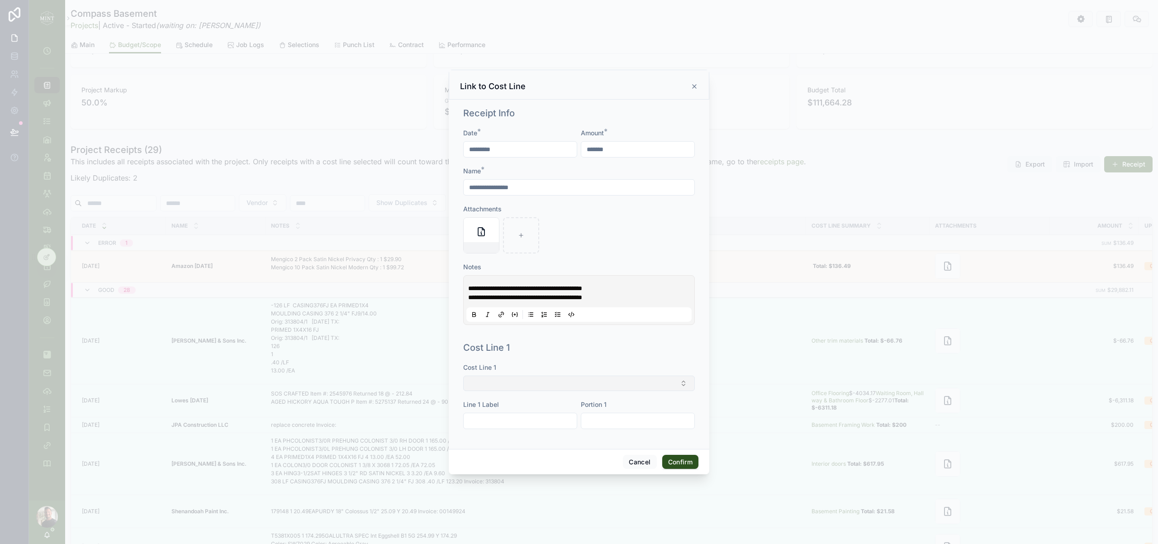 The image size is (1158, 544). Describe the element at coordinates (480, 367) in the screenshot. I see `span: Cost Line 1` at that location.